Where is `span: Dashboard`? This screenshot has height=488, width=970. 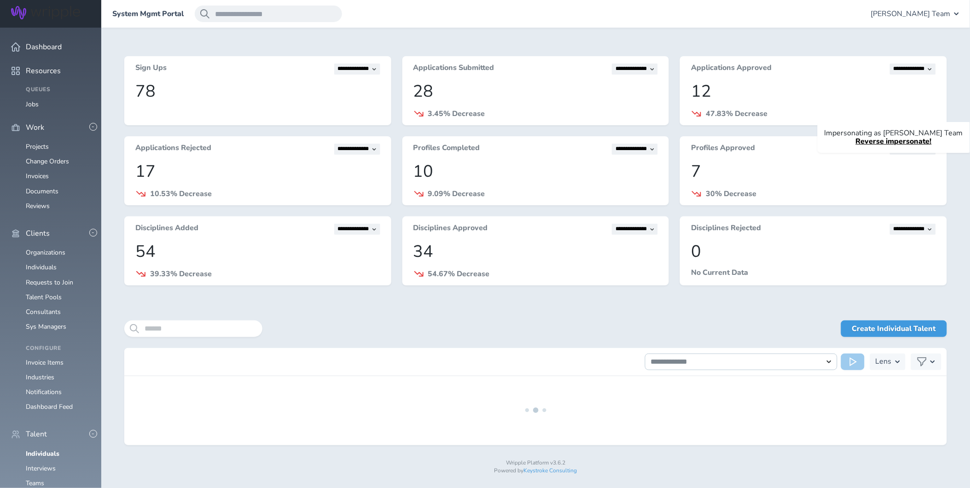 span: Dashboard is located at coordinates (44, 47).